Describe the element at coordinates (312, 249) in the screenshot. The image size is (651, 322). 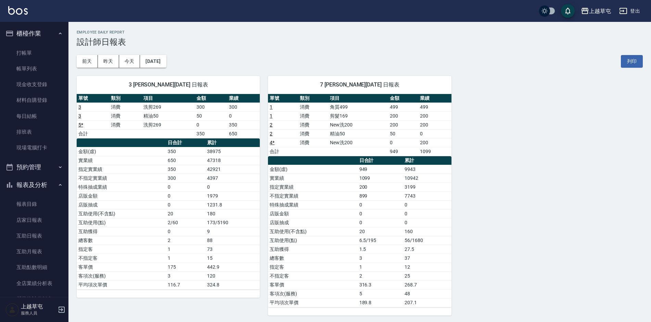
I see `td: 互助獲得` at that location.